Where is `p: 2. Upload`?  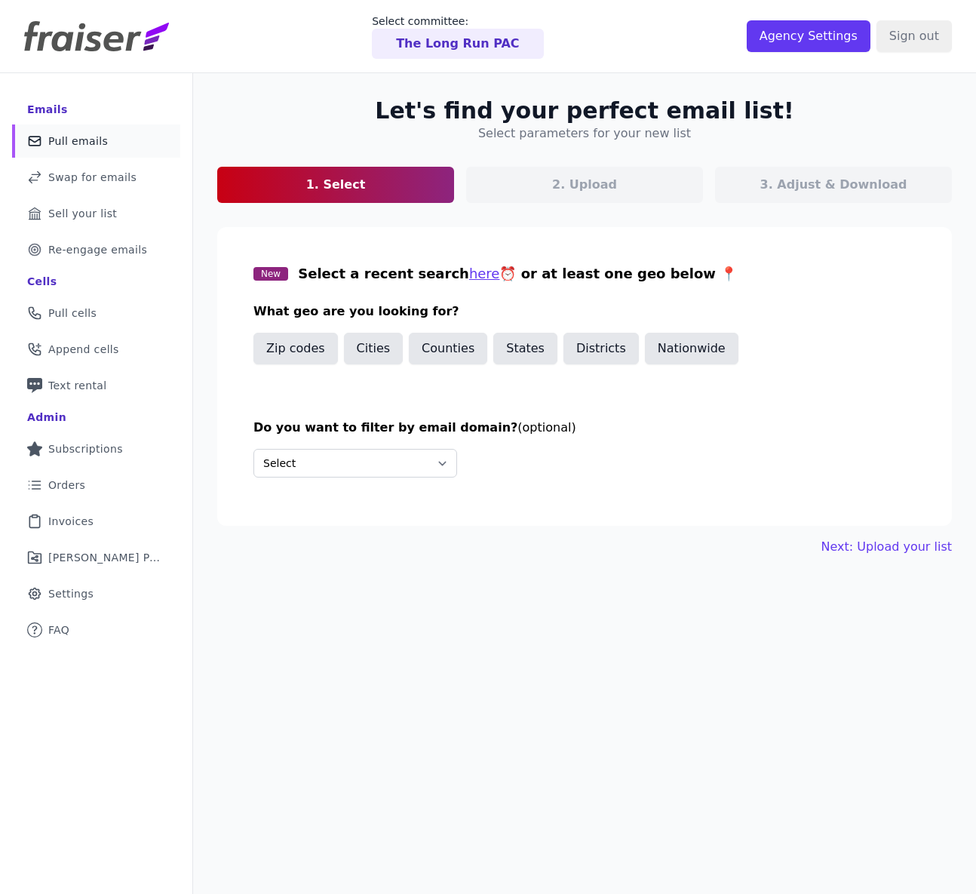 p: 2. Upload is located at coordinates (585, 185).